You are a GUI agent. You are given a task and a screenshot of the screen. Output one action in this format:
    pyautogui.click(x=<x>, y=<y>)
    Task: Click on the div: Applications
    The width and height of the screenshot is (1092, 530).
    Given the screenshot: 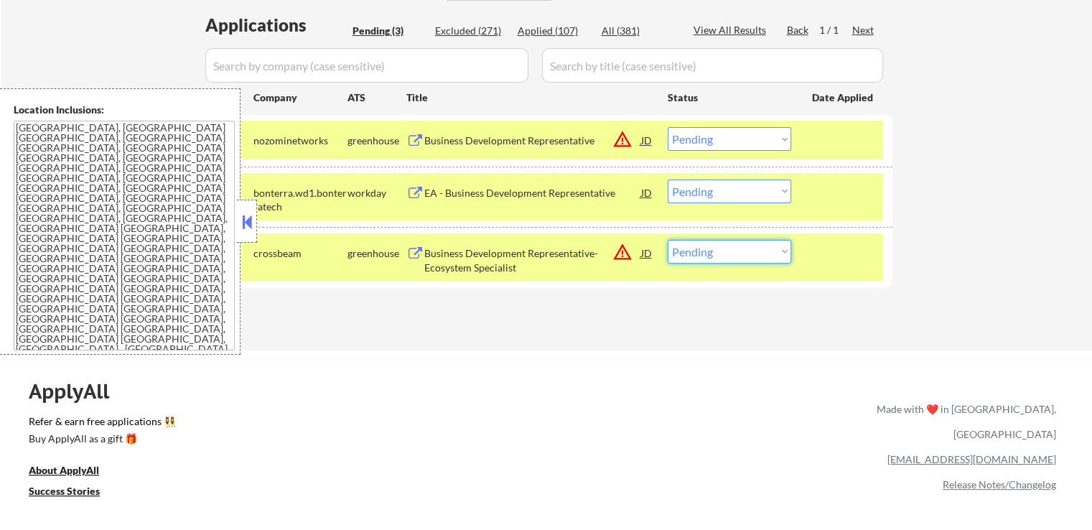 What is the action you would take?
    pyautogui.click(x=276, y=25)
    